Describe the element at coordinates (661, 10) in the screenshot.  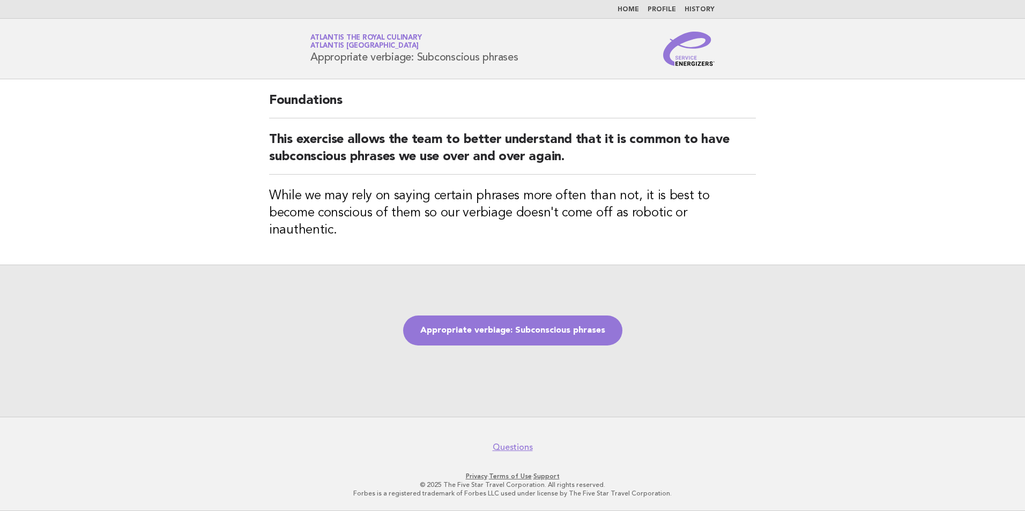
I see `a: Profile` at that location.